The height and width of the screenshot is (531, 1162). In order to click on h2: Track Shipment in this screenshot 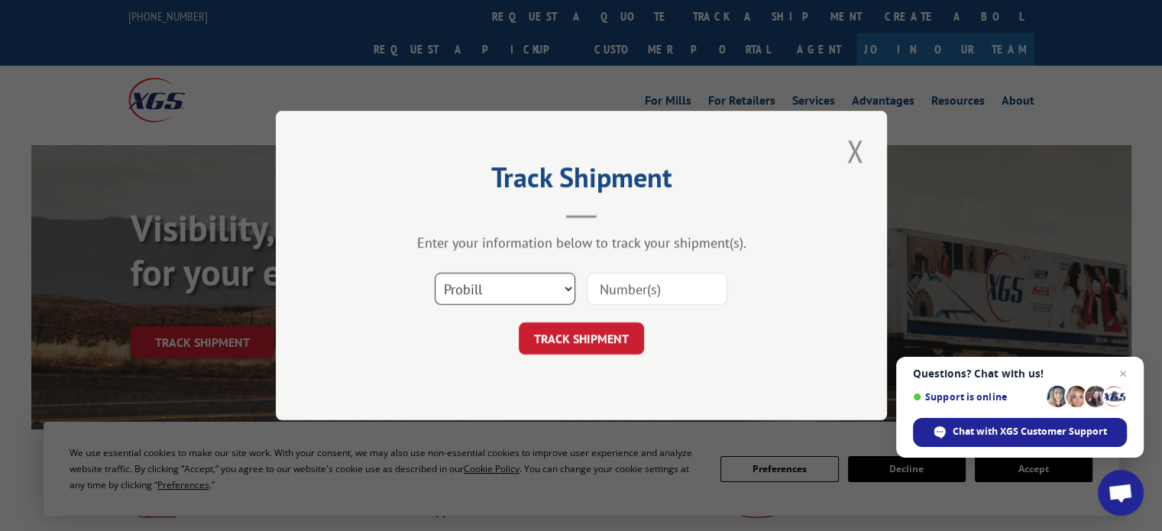, I will do `click(582, 181)`.